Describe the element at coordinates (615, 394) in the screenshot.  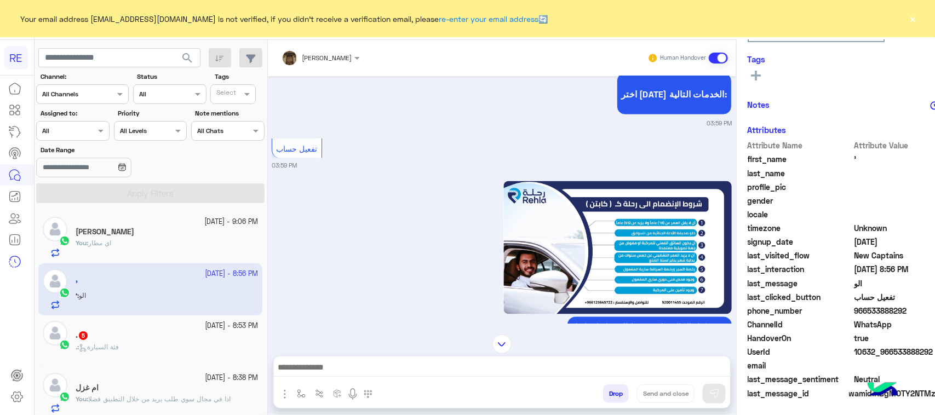
I see `button: Drop` at that location.